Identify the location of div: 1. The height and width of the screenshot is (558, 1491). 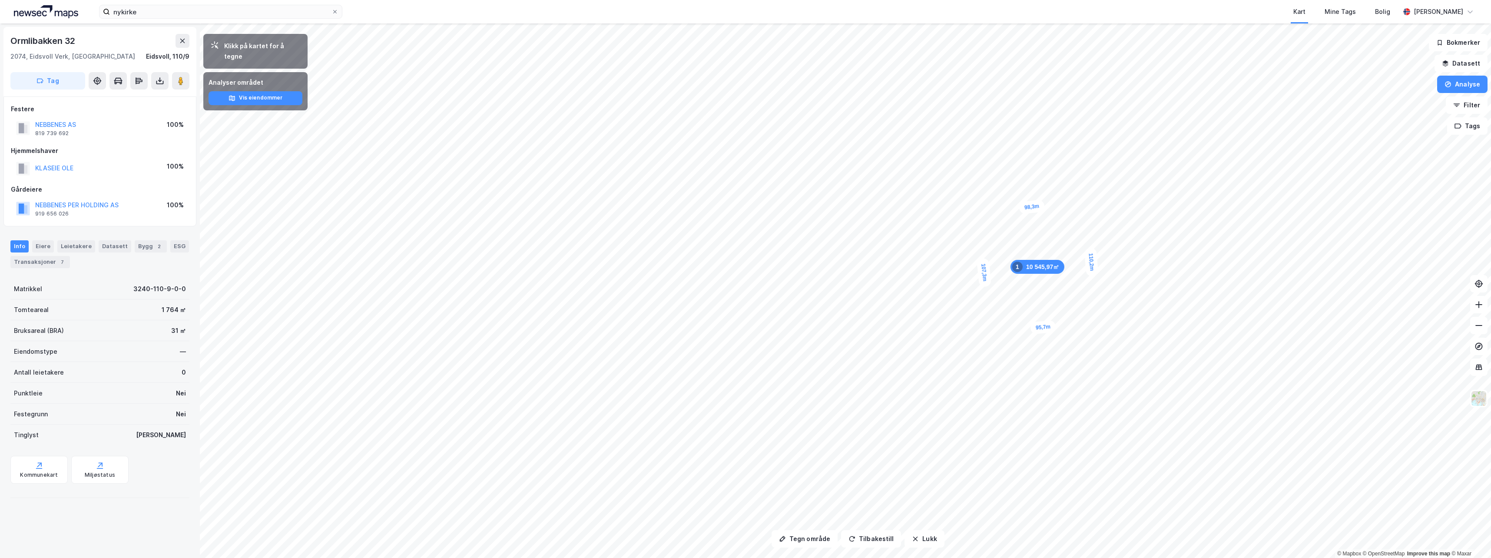
(1018, 267).